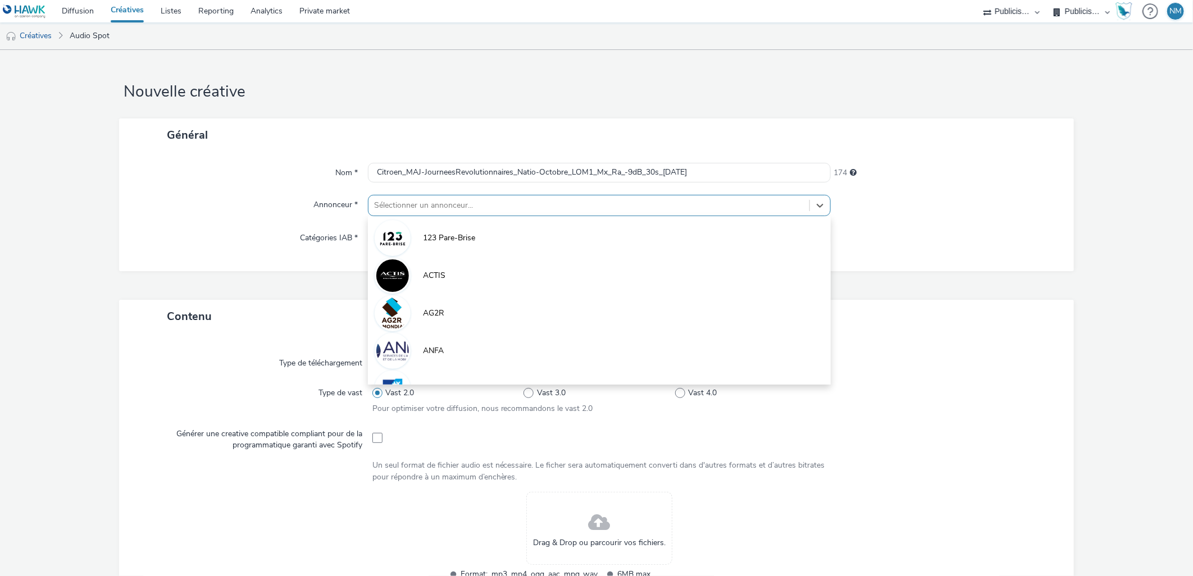 This screenshot has height=576, width=1193. Describe the element at coordinates (840, 173) in the screenshot. I see `span: 174` at that location.